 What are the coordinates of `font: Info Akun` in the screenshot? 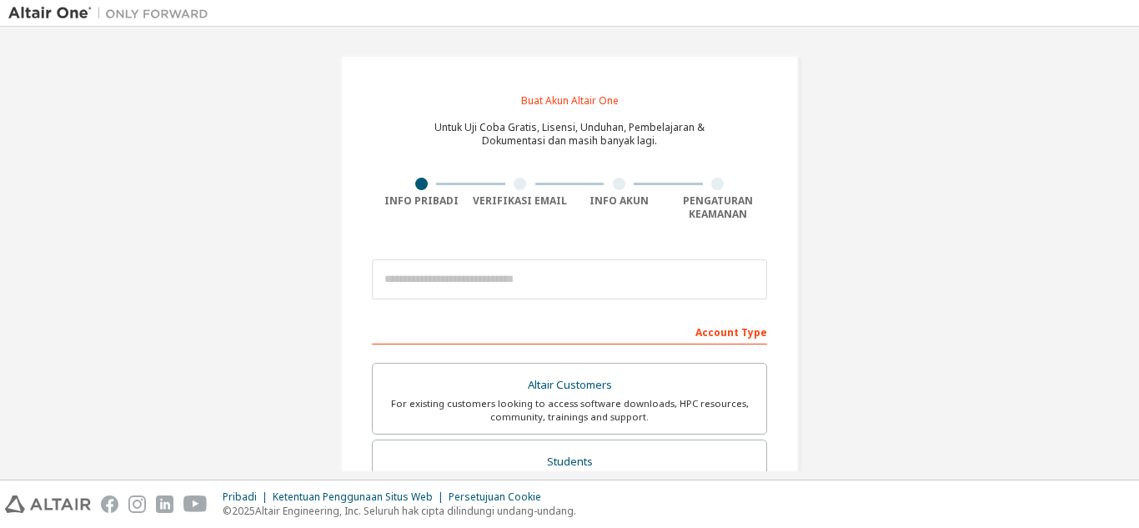 It's located at (619, 200).